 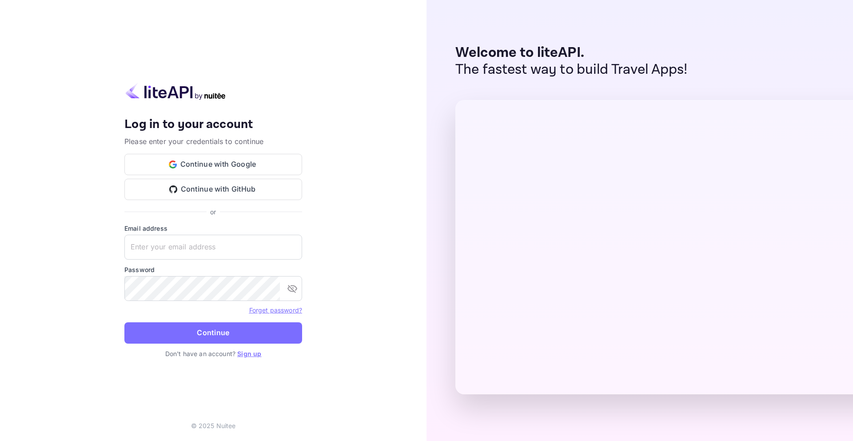 What do you see at coordinates (213, 189) in the screenshot?
I see `button: Continue with GitHub` at bounding box center [213, 189].